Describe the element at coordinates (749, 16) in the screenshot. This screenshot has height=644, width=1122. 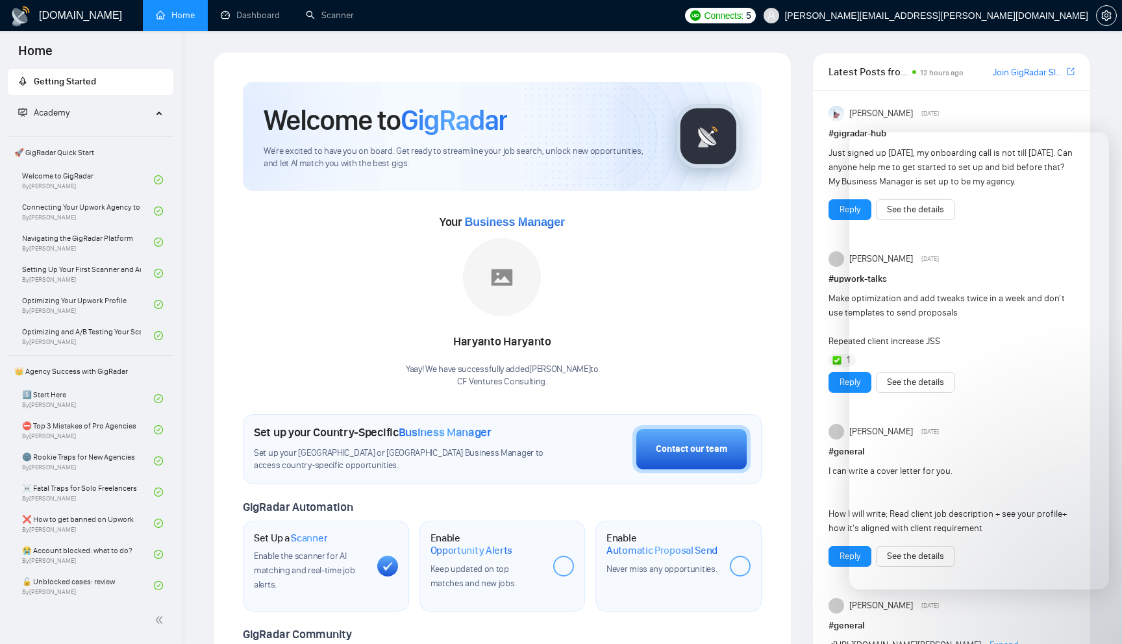
I see `span: 5` at that location.